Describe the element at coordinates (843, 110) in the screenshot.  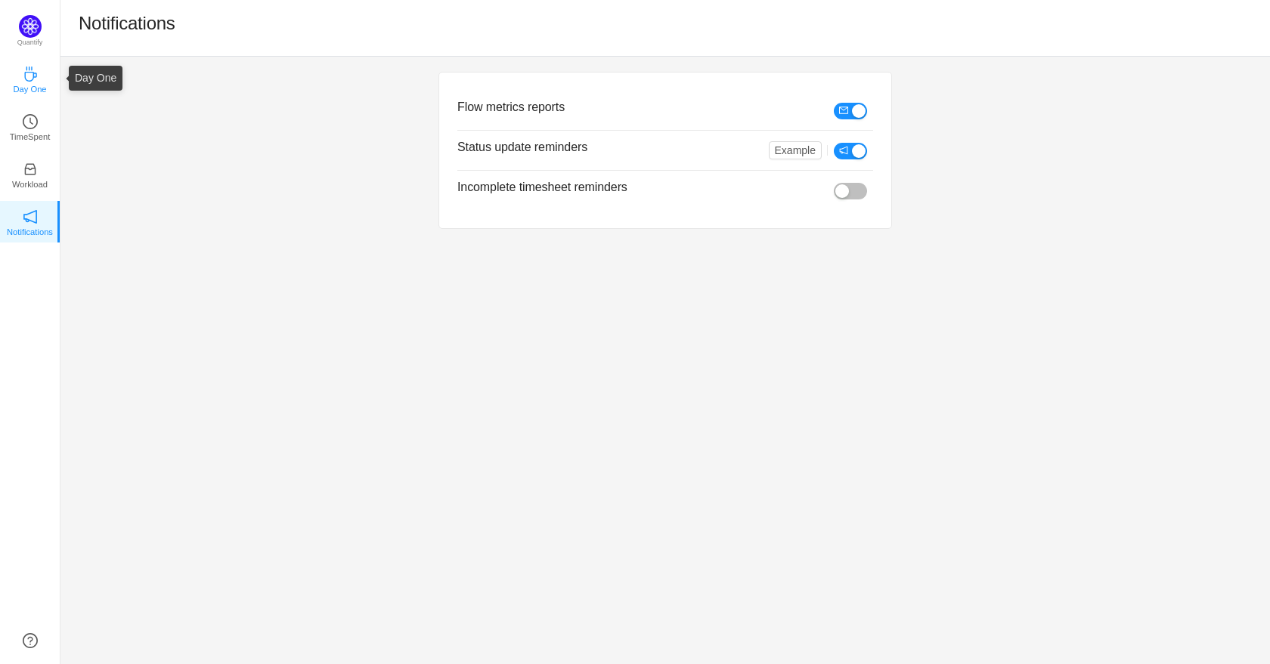
I see `i: icon: mail` at that location.